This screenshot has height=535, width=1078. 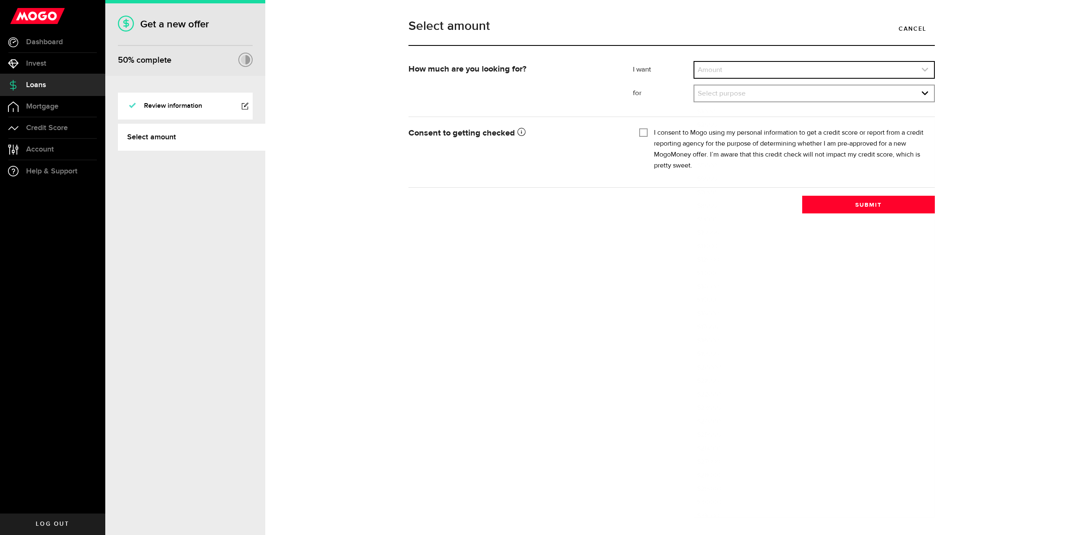 I want to click on a: expand select, so click(x=814, y=70).